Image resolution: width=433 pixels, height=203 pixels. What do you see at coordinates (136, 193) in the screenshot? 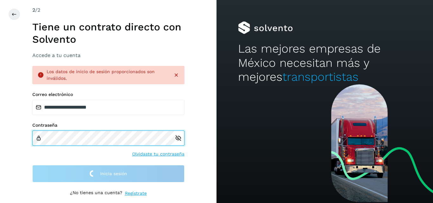
I see `a: Regístrate` at bounding box center [136, 193].